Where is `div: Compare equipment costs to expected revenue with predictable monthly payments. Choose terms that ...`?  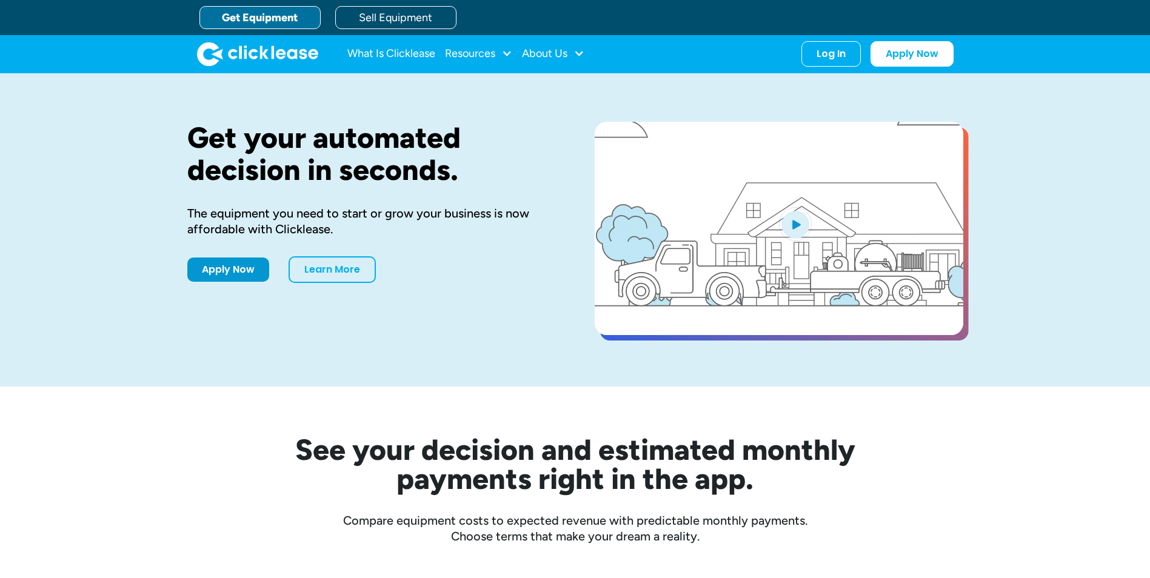 div: Compare equipment costs to expected revenue with predictable monthly payments. Choose terms that ... is located at coordinates (575, 529).